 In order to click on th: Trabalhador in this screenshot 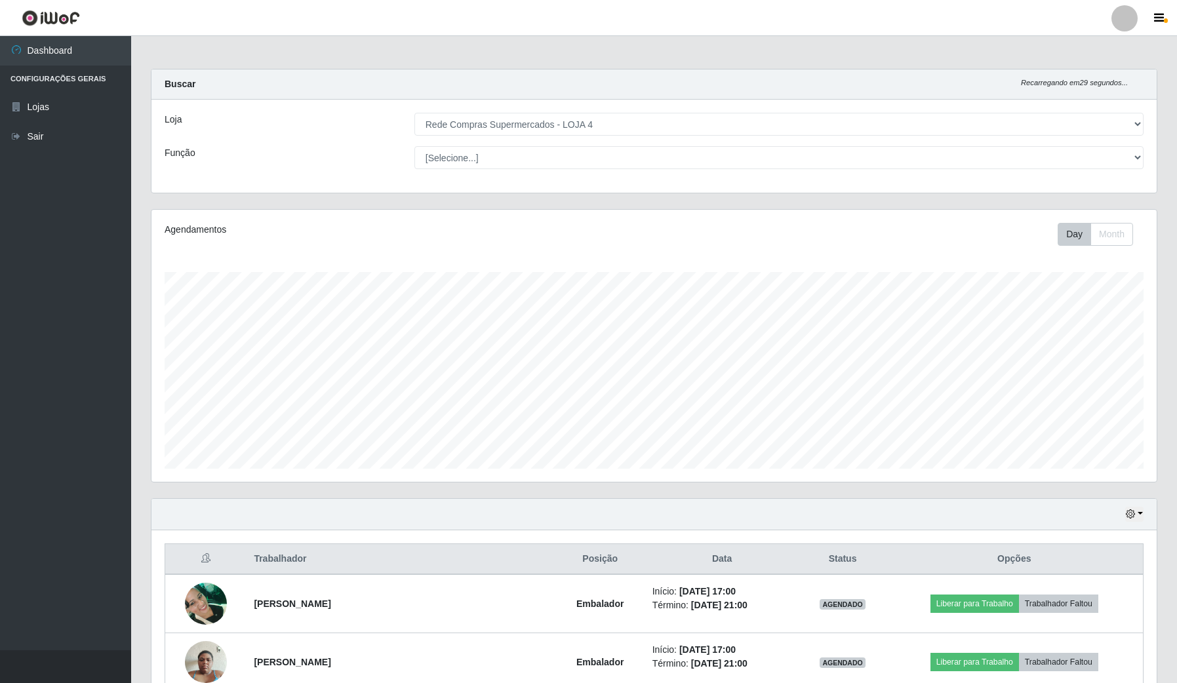, I will do `click(401, 560)`.